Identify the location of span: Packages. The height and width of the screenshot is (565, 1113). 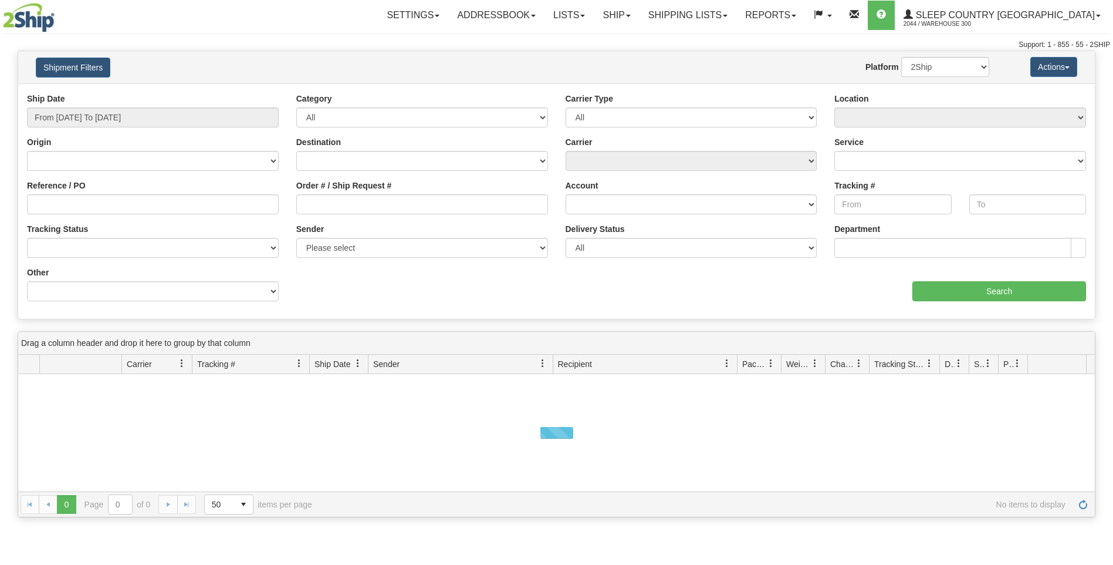
(755, 364).